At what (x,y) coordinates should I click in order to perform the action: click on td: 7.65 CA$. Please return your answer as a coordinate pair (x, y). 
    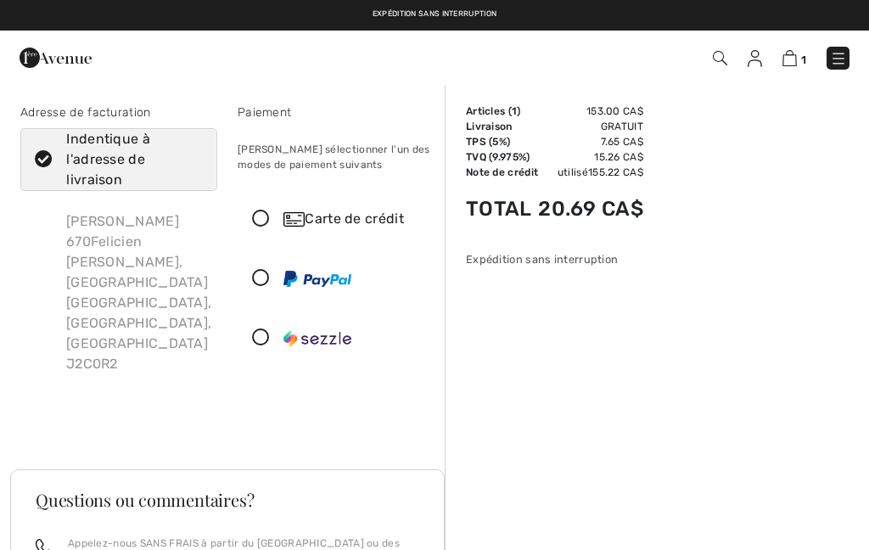
    Looking at the image, I should click on (590, 142).